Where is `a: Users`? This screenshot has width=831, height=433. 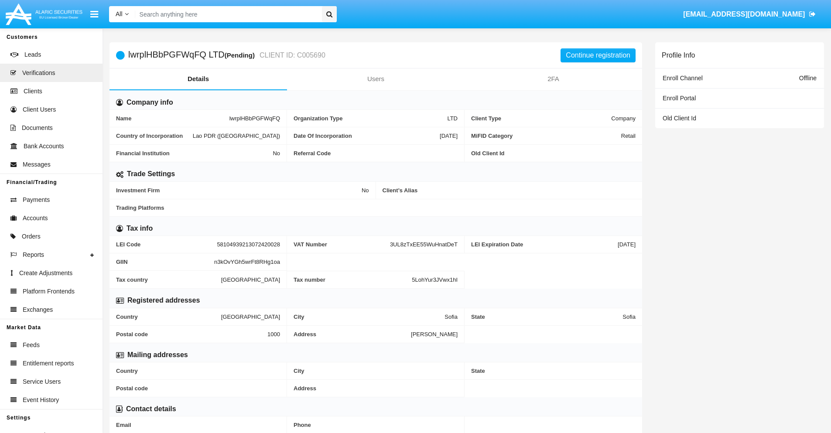
a: Users is located at coordinates (375, 79).